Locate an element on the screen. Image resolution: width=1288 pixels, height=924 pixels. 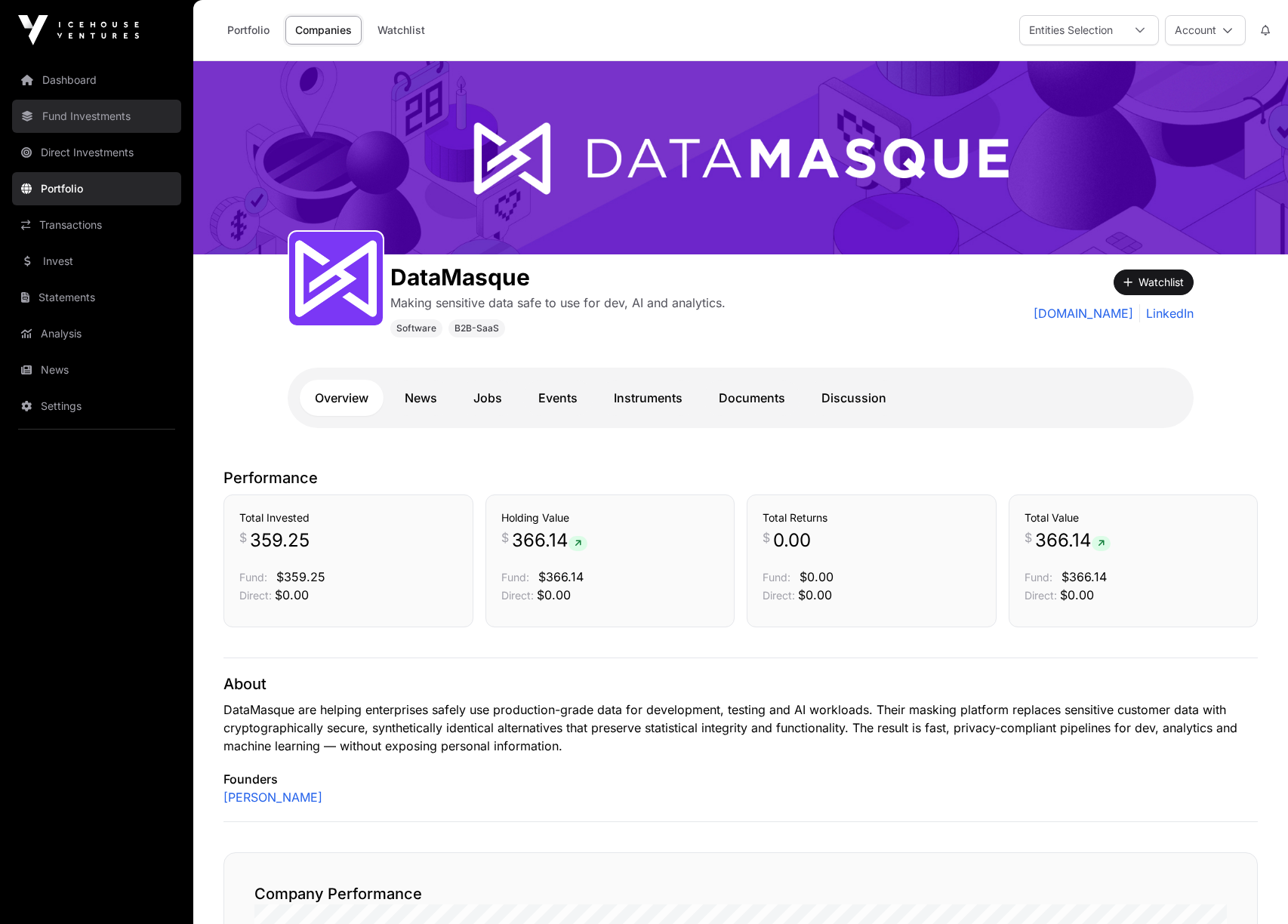
a: Jobs is located at coordinates (487, 398).